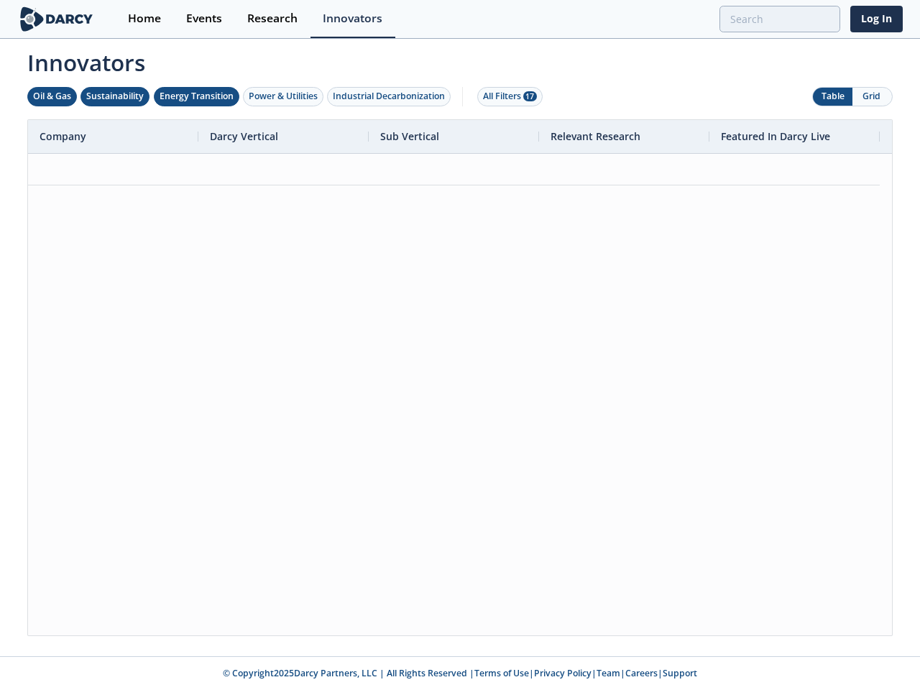 This screenshot has height=690, width=920. What do you see at coordinates (244, 136) in the screenshot?
I see `span: Darcy Vertical` at bounding box center [244, 136].